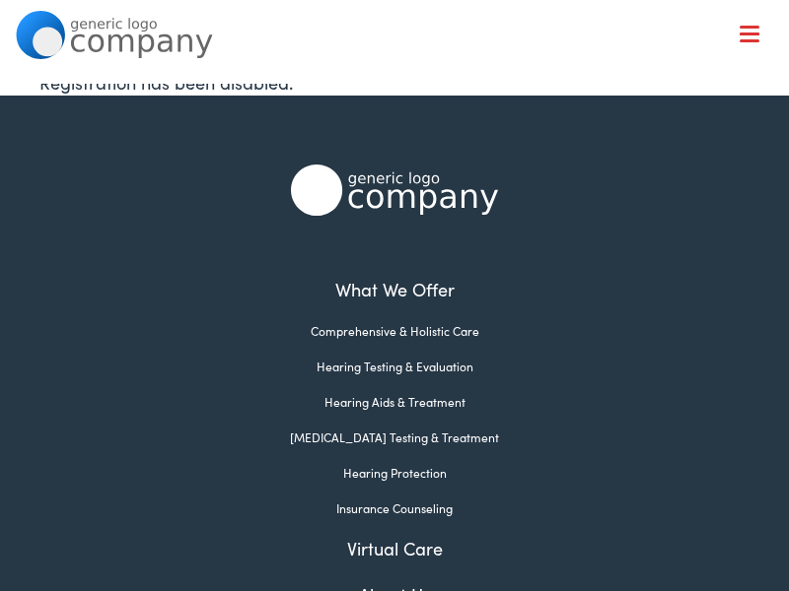  What do you see at coordinates (394, 548) in the screenshot?
I see `a: Virtual Care` at bounding box center [394, 548].